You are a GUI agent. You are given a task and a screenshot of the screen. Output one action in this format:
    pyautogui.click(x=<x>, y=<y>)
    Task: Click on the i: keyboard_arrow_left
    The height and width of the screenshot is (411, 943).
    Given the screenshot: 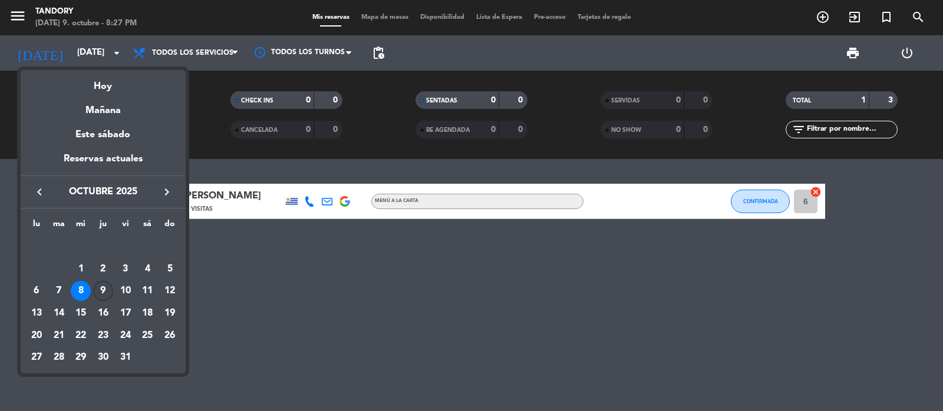 What is the action you would take?
    pyautogui.click(x=39, y=192)
    